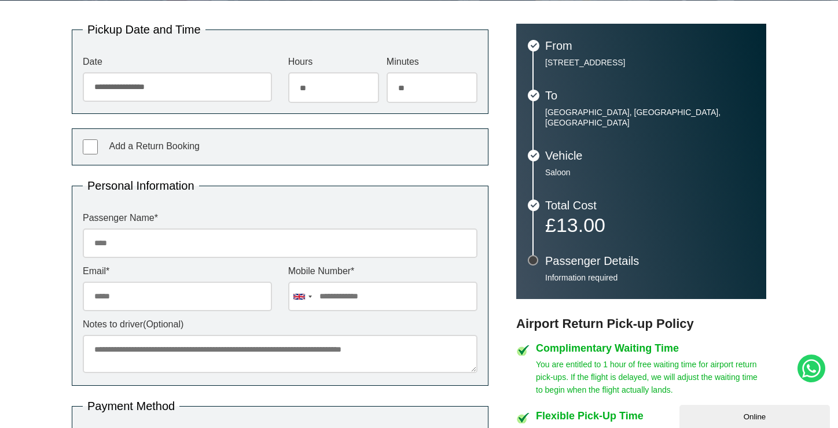 This screenshot has width=838, height=428. What do you see at coordinates (154, 146) in the screenshot?
I see `span: Add a Return Booking` at bounding box center [154, 146].